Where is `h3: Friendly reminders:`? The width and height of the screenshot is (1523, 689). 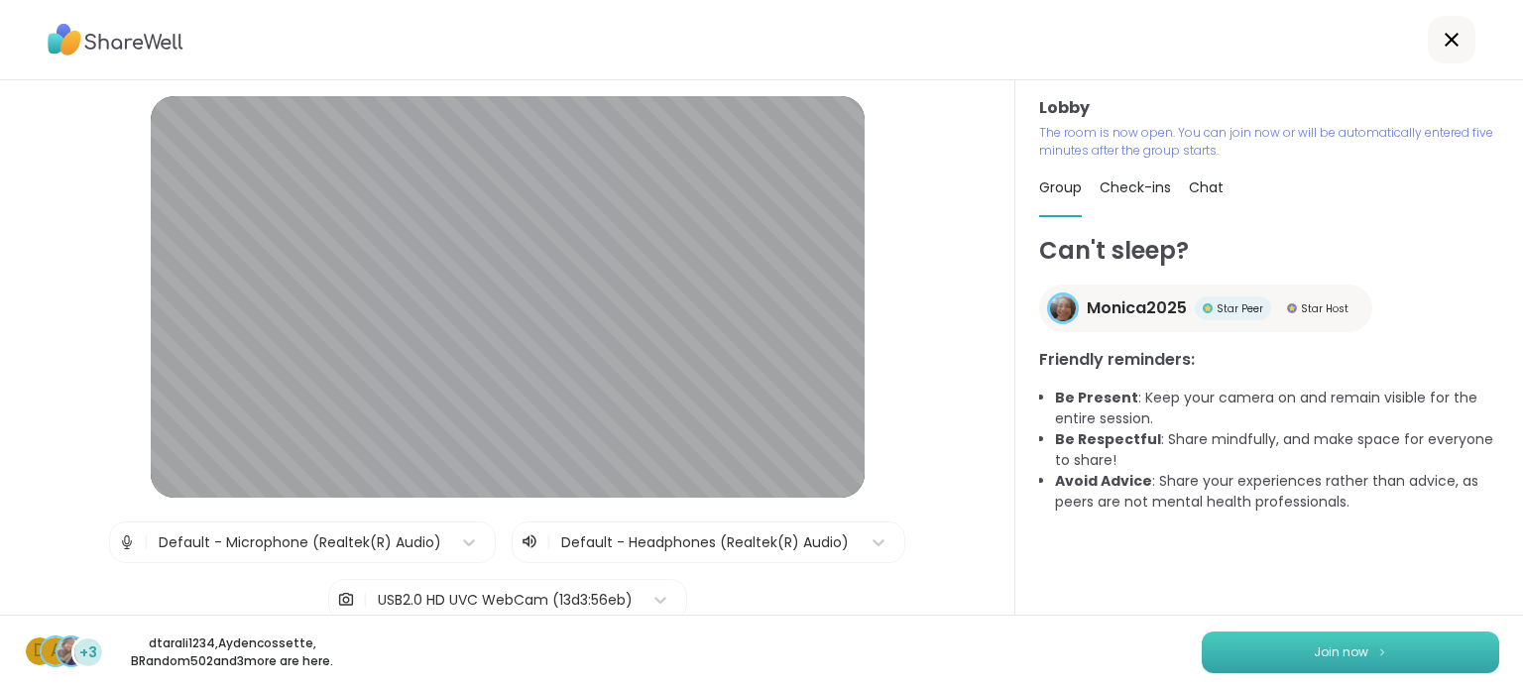
h3: Friendly reminders: is located at coordinates (1269, 360).